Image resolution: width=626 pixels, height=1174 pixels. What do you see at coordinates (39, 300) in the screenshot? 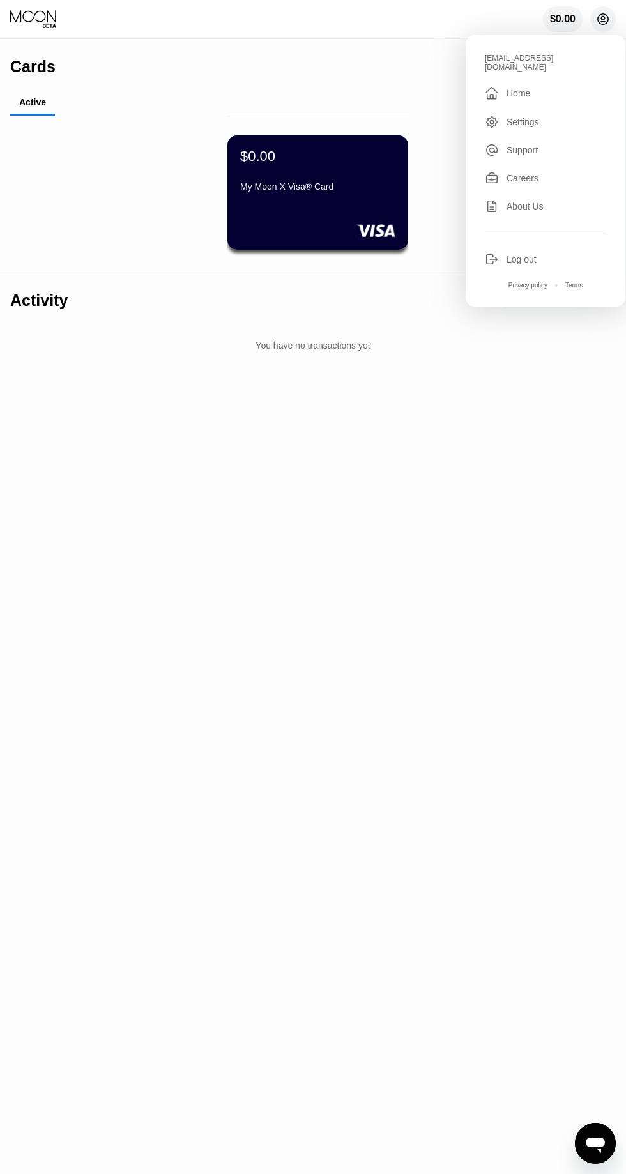
I see `div: Activity` at bounding box center [39, 300].